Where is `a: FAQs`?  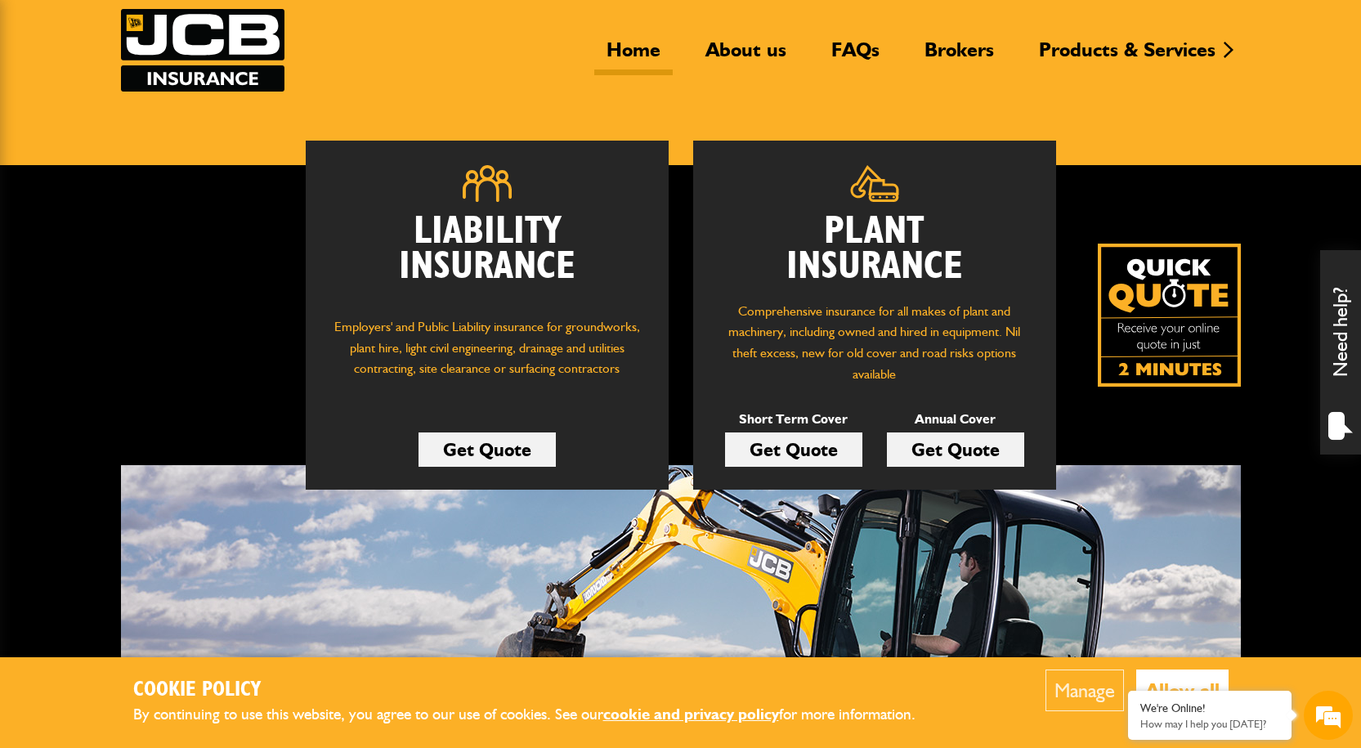 a: FAQs is located at coordinates (855, 56).